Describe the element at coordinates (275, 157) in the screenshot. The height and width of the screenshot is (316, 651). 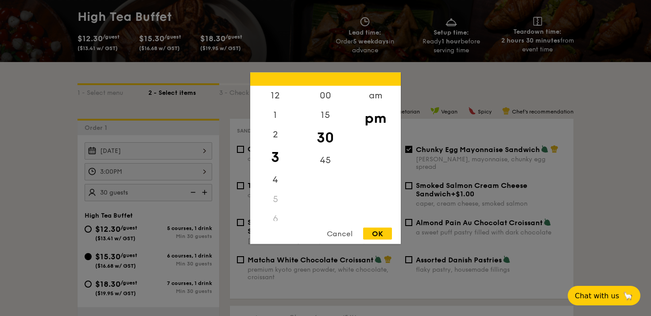
I see `div: 3` at that location.